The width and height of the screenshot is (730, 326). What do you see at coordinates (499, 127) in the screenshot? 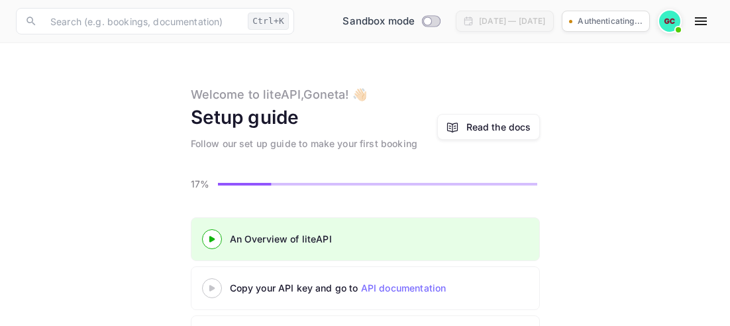
I see `div: Read the docs` at bounding box center [499, 127].